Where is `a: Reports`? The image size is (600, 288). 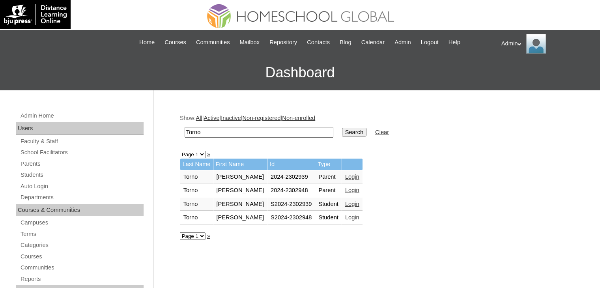 a: Reports is located at coordinates (82, 279).